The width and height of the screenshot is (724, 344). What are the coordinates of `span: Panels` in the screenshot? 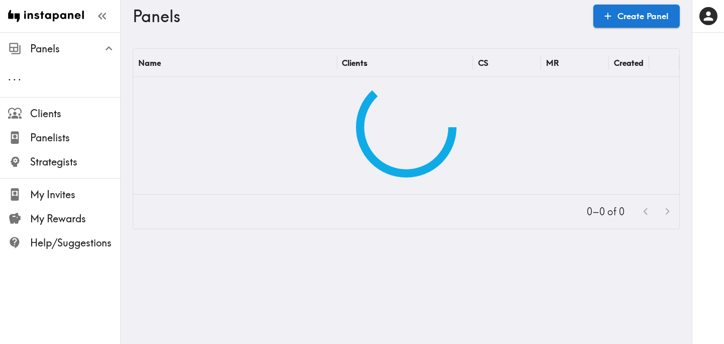 It's located at (75, 49).